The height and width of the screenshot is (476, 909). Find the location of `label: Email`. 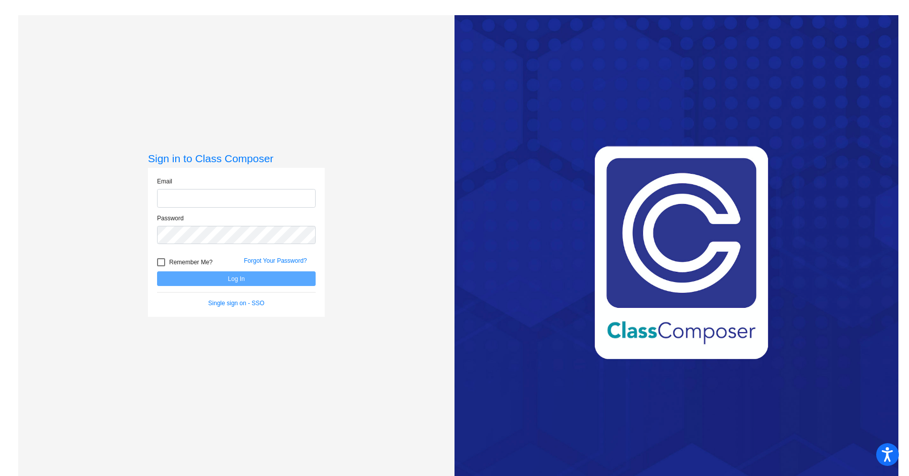

label: Email is located at coordinates (165, 181).